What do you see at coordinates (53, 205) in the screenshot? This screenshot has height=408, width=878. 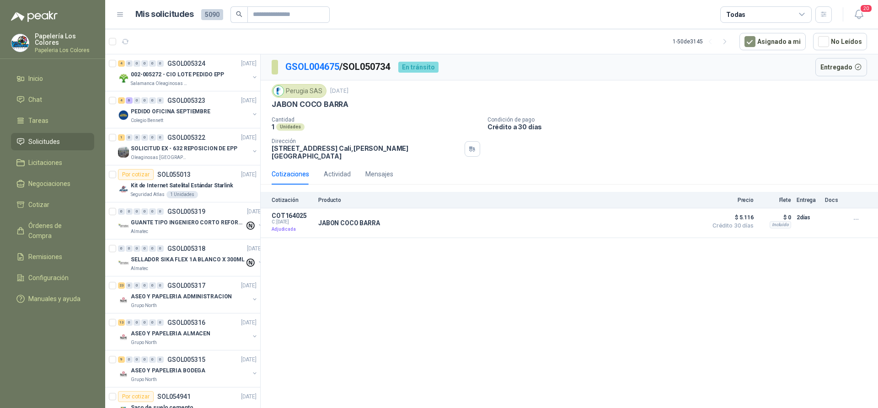 I see `a: Cotizar` at bounding box center [53, 205].